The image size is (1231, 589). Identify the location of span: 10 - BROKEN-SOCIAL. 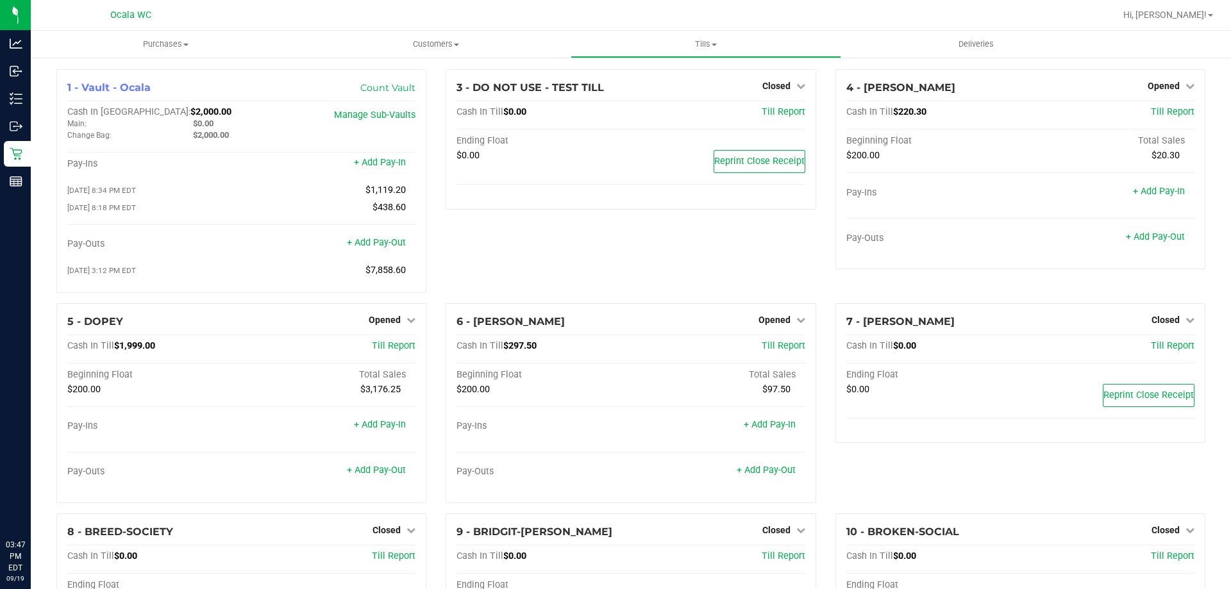
(903, 532).